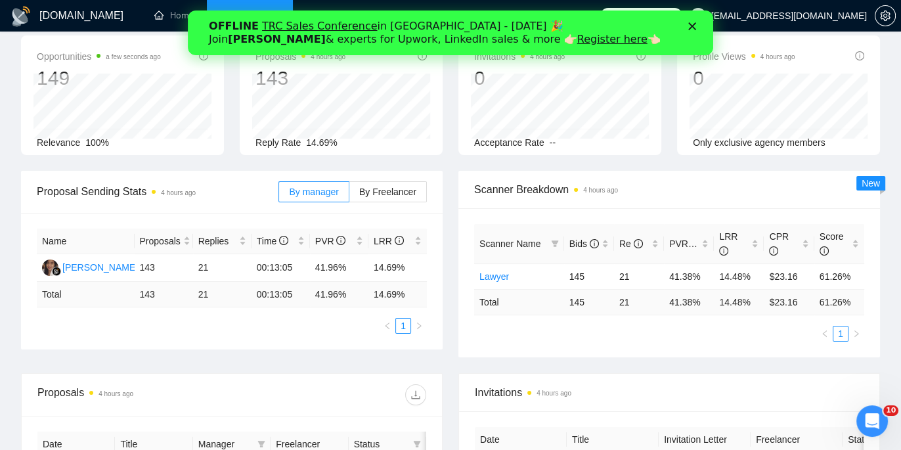  Describe the element at coordinates (397, 268) in the screenshot. I see `td: 14.69%` at that location.